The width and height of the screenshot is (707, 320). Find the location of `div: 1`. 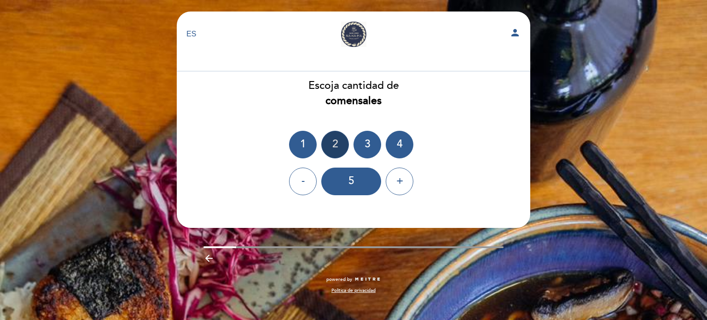

div: 1 is located at coordinates (303, 145).